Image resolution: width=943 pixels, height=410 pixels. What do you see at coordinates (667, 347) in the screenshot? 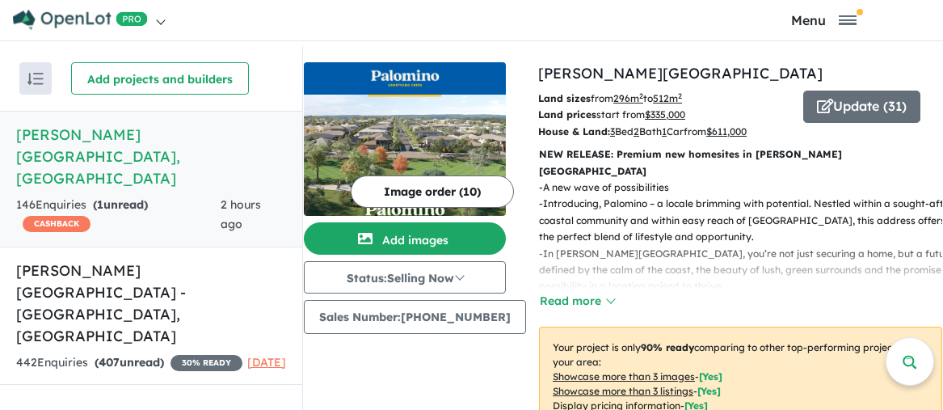
I see `b: 90 % ready` at bounding box center [667, 347].